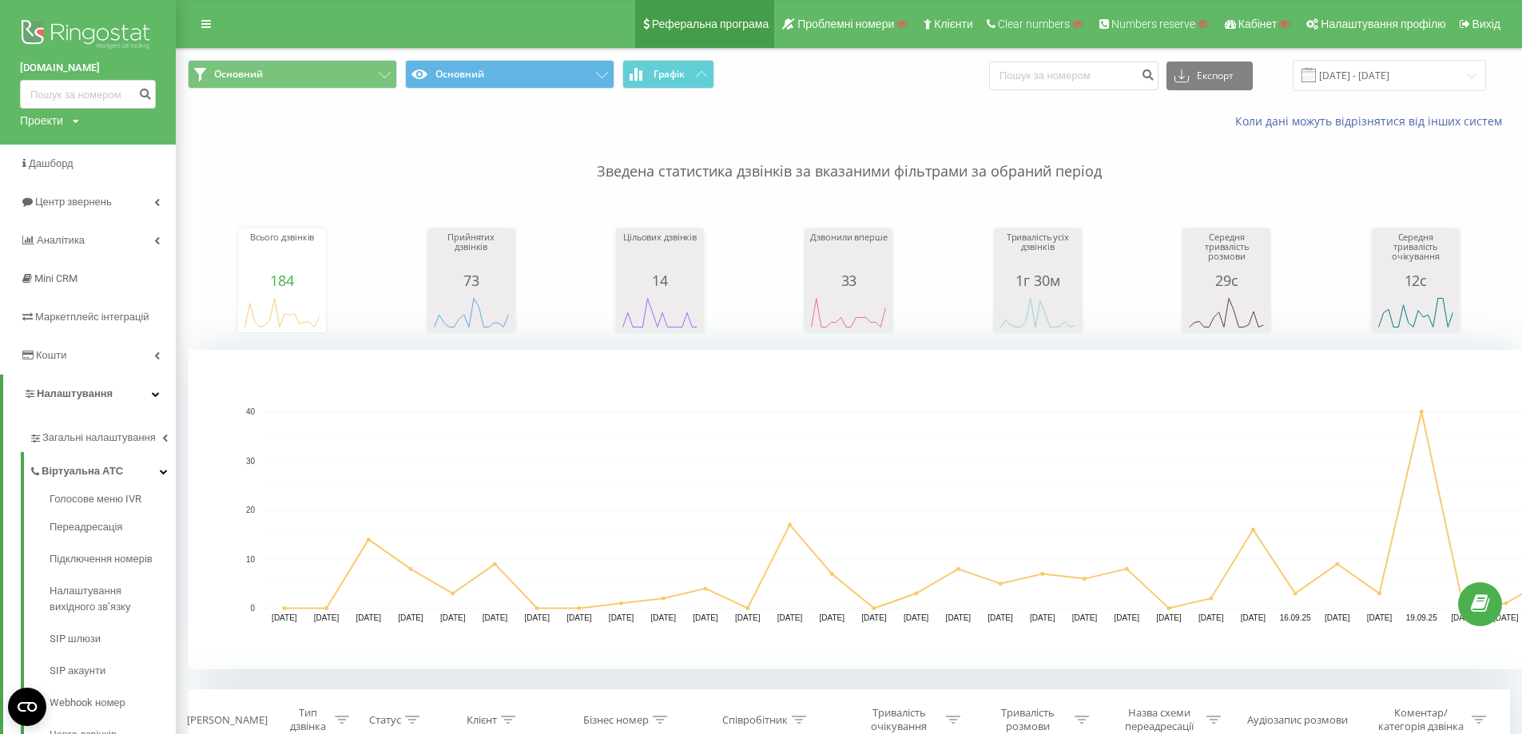 The height and width of the screenshot is (734, 1522). Describe the element at coordinates (92, 316) in the screenshot. I see `span: Маркетплейс інтеграцій` at that location.